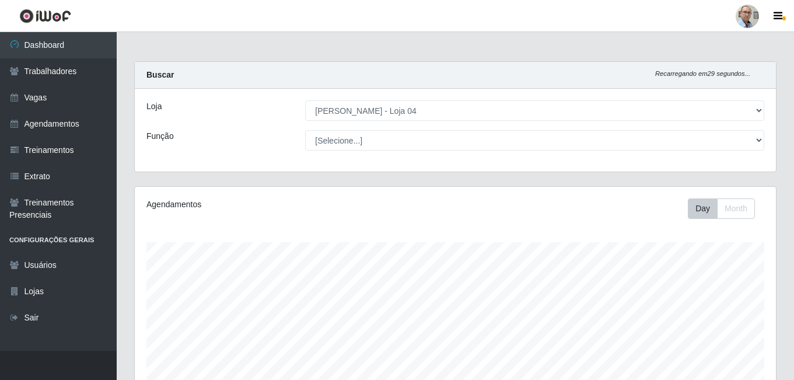 Image resolution: width=794 pixels, height=380 pixels. I want to click on div: Toolbar with button groups, so click(725, 208).